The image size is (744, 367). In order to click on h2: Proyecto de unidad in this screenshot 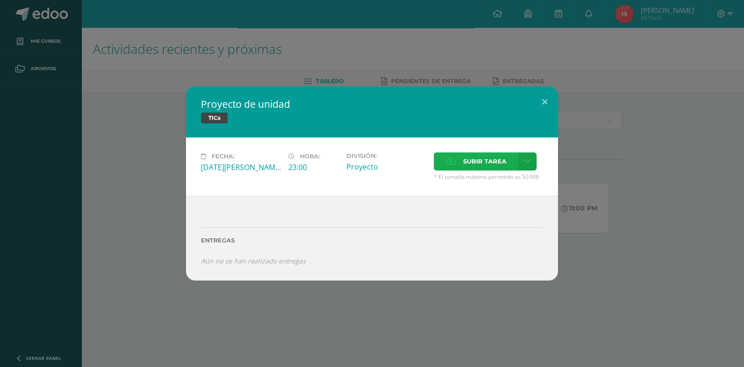, I will do `click(372, 104)`.